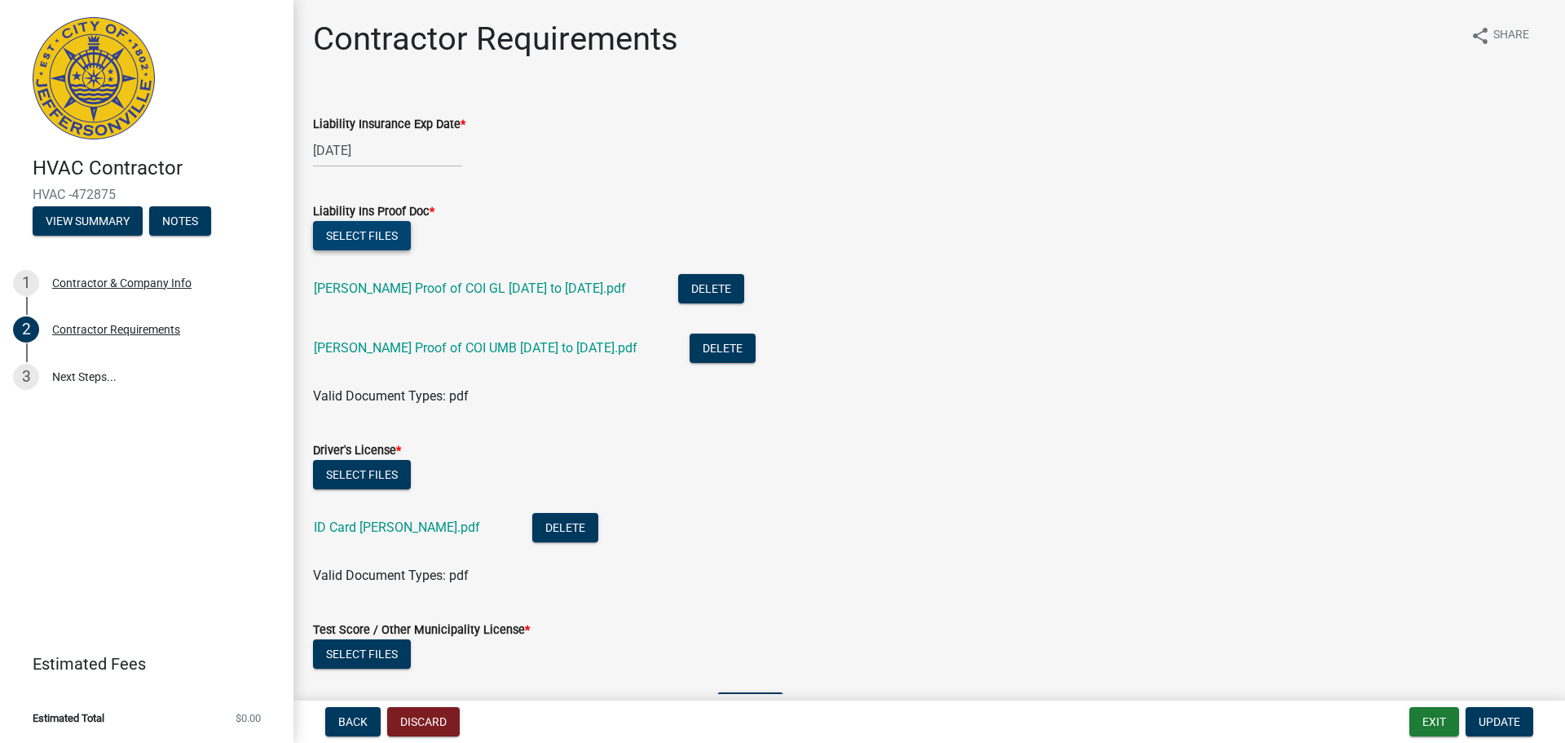 The width and height of the screenshot is (1565, 743). I want to click on span: Share, so click(1512, 36).